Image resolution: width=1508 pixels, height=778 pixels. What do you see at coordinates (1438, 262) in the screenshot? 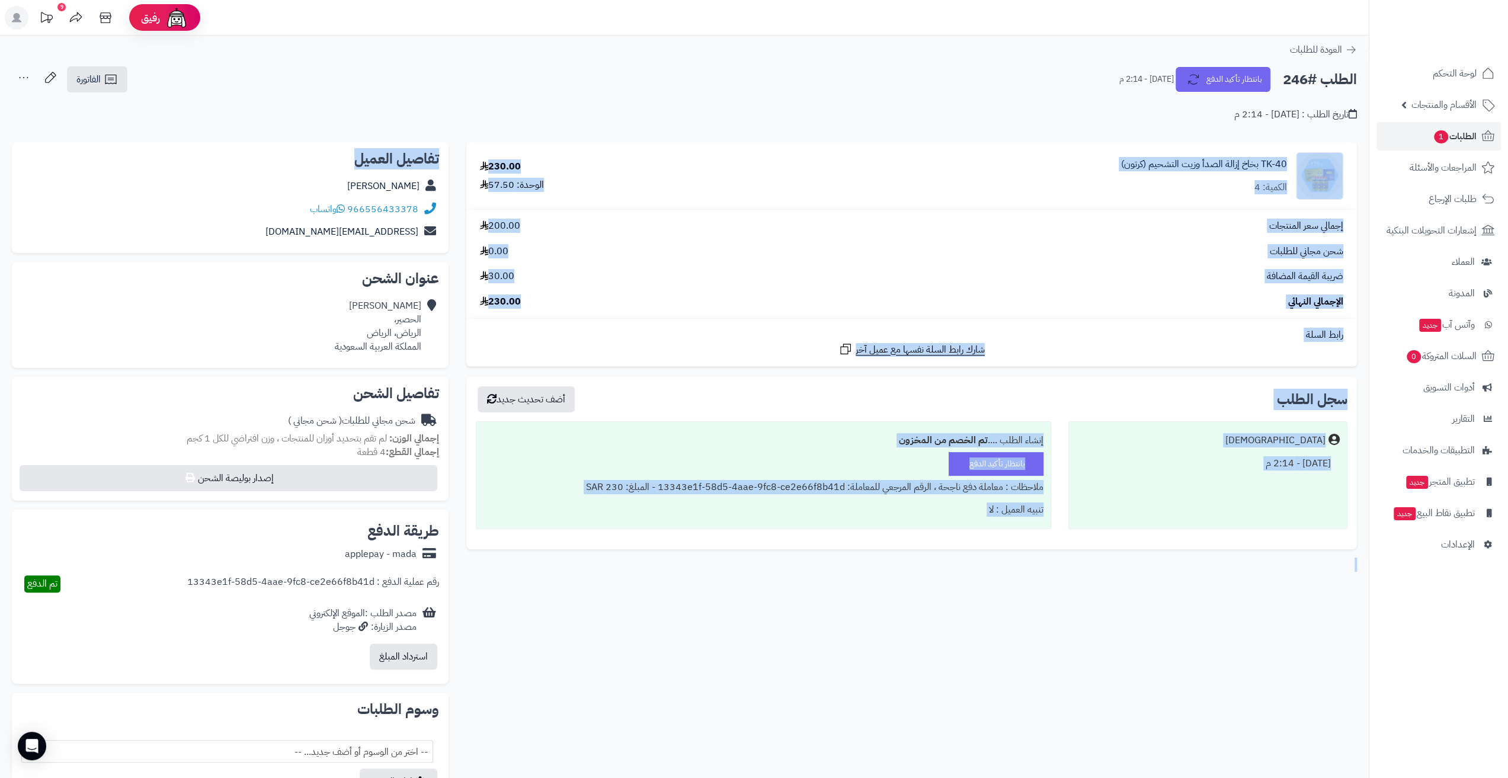
I see `a: العملاء` at bounding box center [1438, 262].